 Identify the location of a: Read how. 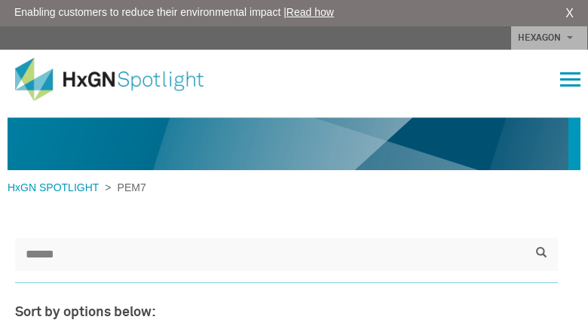
(310, 12).